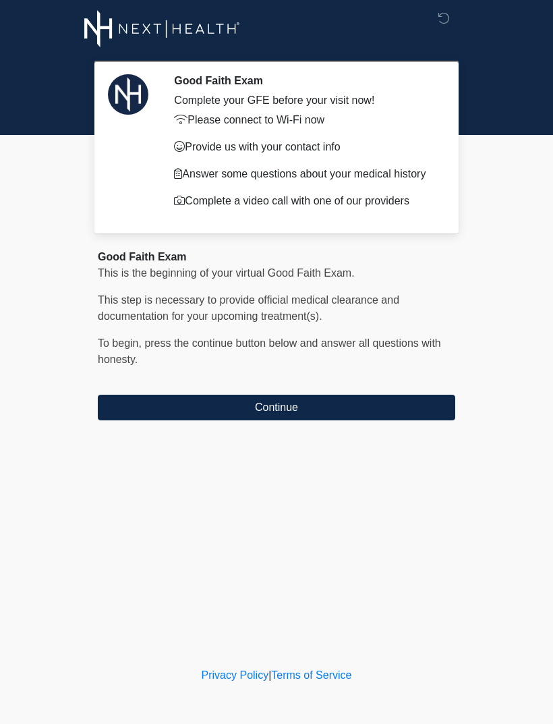 The height and width of the screenshot is (724, 553). What do you see at coordinates (304, 101) in the screenshot?
I see `div: Complete your GFE before your visit now!` at bounding box center [304, 101].